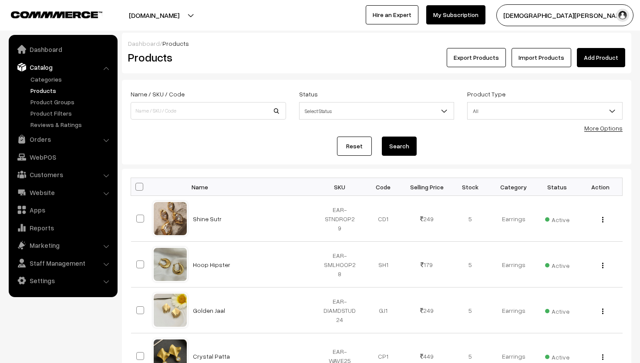 The height and width of the screenshot is (363, 640). What do you see at coordinates (383, 218) in the screenshot?
I see `td: CD1` at bounding box center [383, 218].